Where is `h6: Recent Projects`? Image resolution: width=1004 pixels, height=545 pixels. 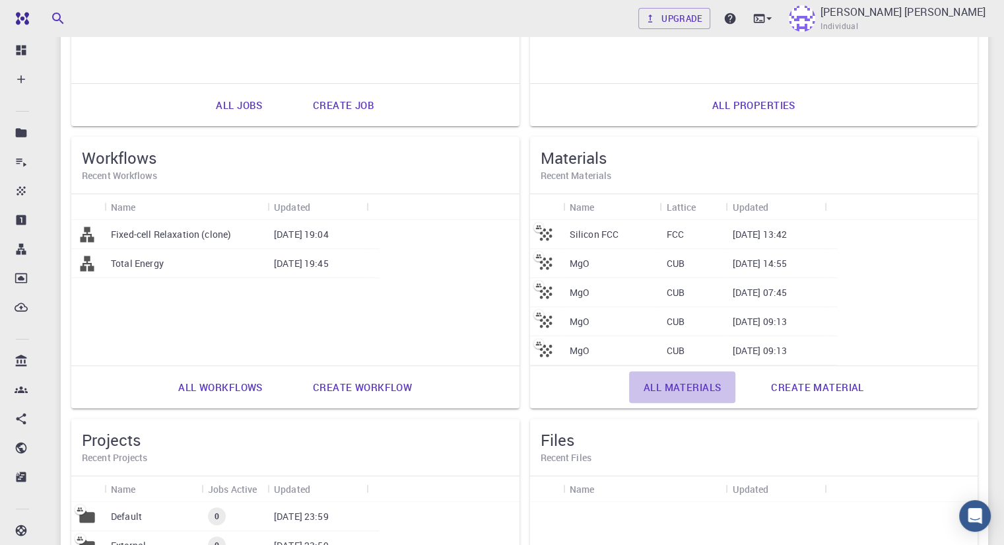
h6: Recent Projects is located at coordinates (295, 457).